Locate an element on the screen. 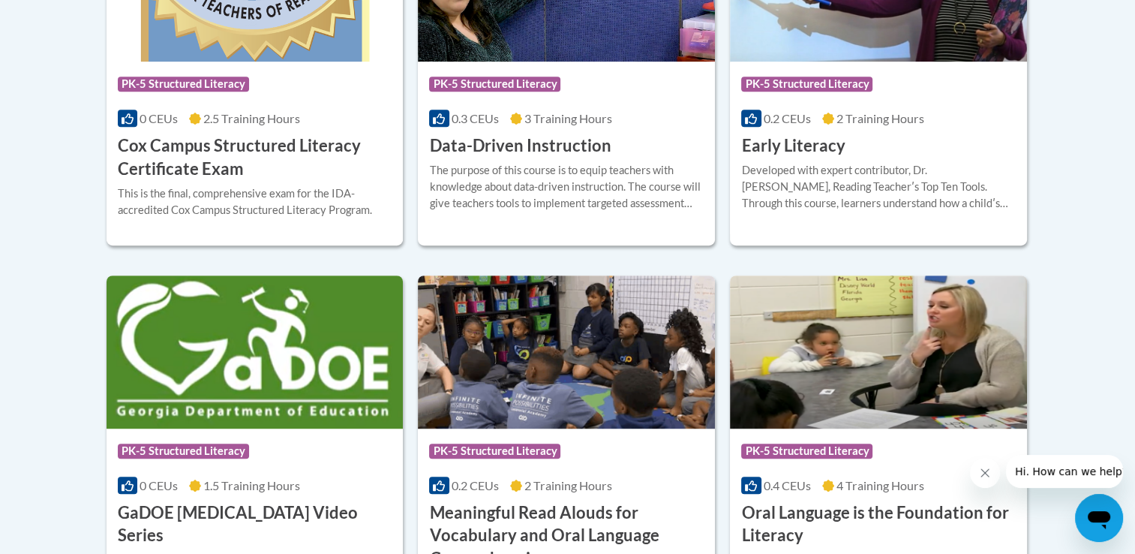 This screenshot has width=1135, height=554. span: 0.4 CEUs is located at coordinates (787, 485).